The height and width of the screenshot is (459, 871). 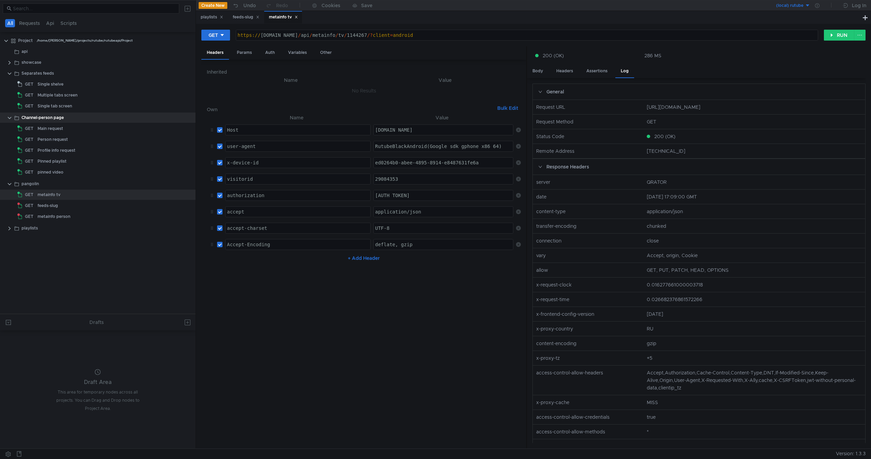 What do you see at coordinates (588, 212) in the screenshot?
I see `nz-col: content-type` at bounding box center [588, 212].